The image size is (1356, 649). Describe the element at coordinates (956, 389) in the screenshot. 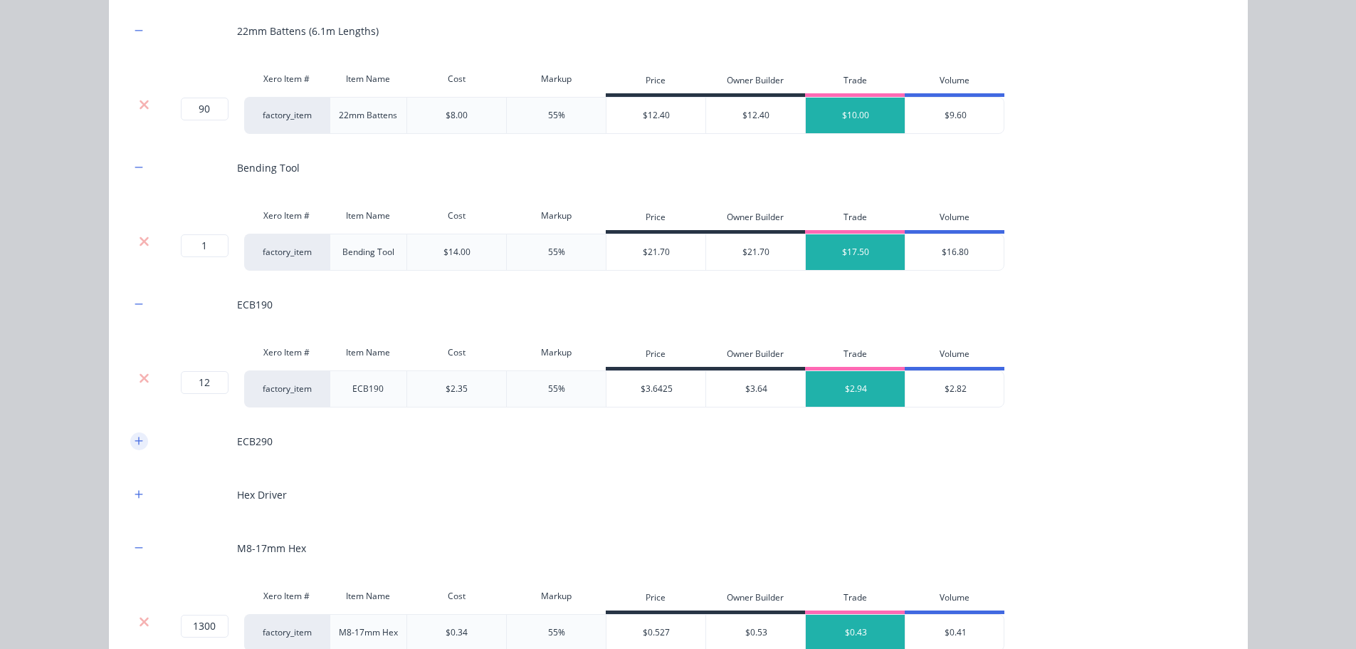

I see `div: $2.82` at that location.